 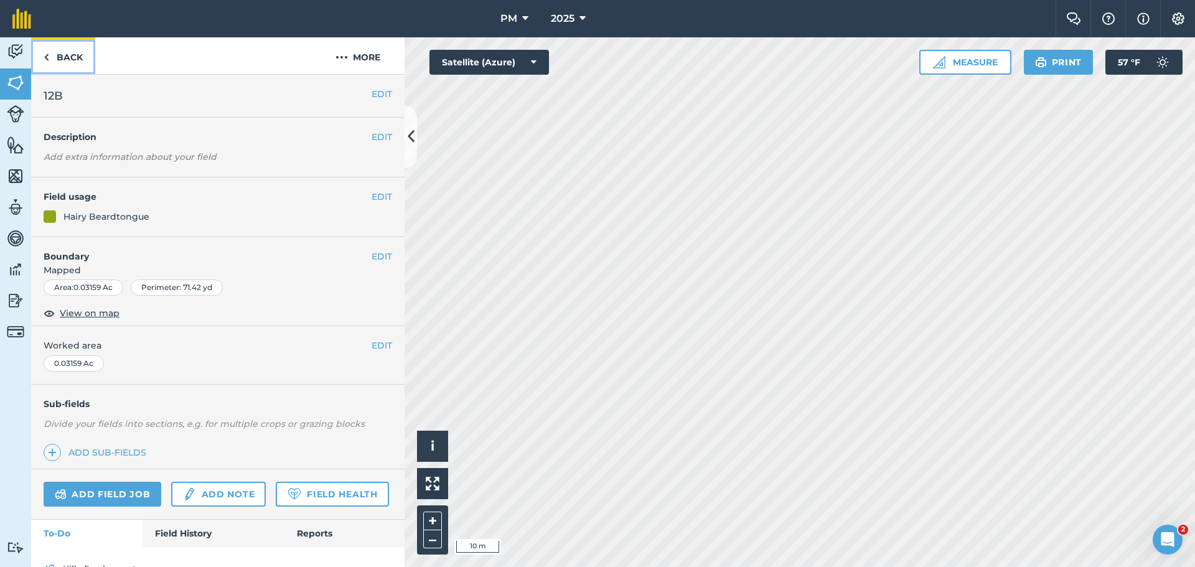 I want to click on button: 57 °F, so click(x=1144, y=62).